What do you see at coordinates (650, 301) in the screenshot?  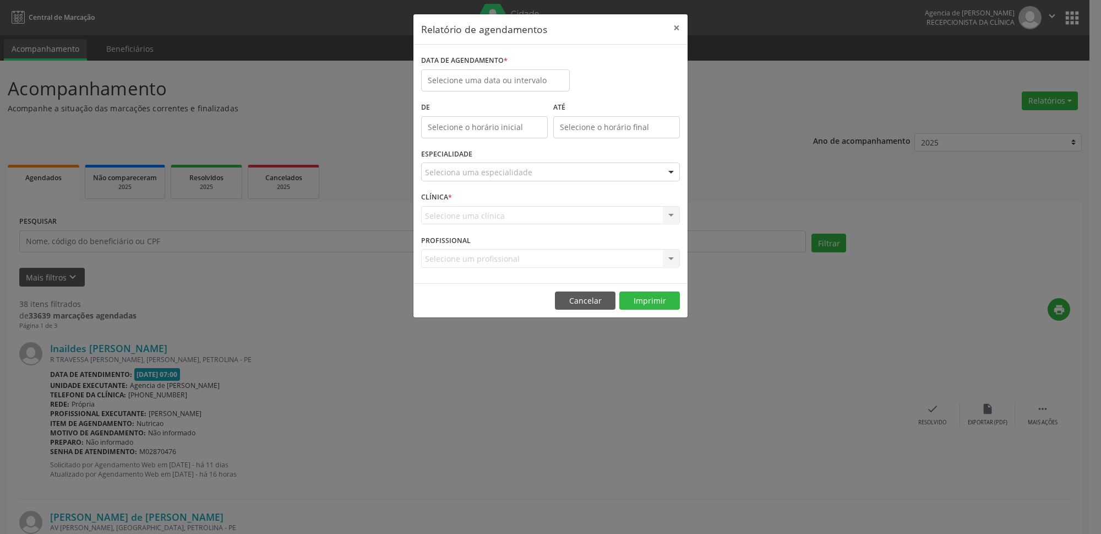 I see `button: Imprimir` at bounding box center [650, 301].